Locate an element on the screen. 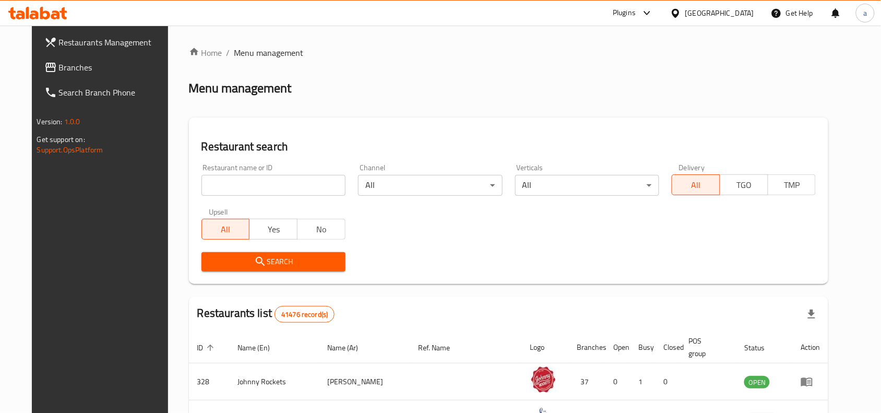 This screenshot has width=881, height=413. span: Get support on: is located at coordinates (61, 139).